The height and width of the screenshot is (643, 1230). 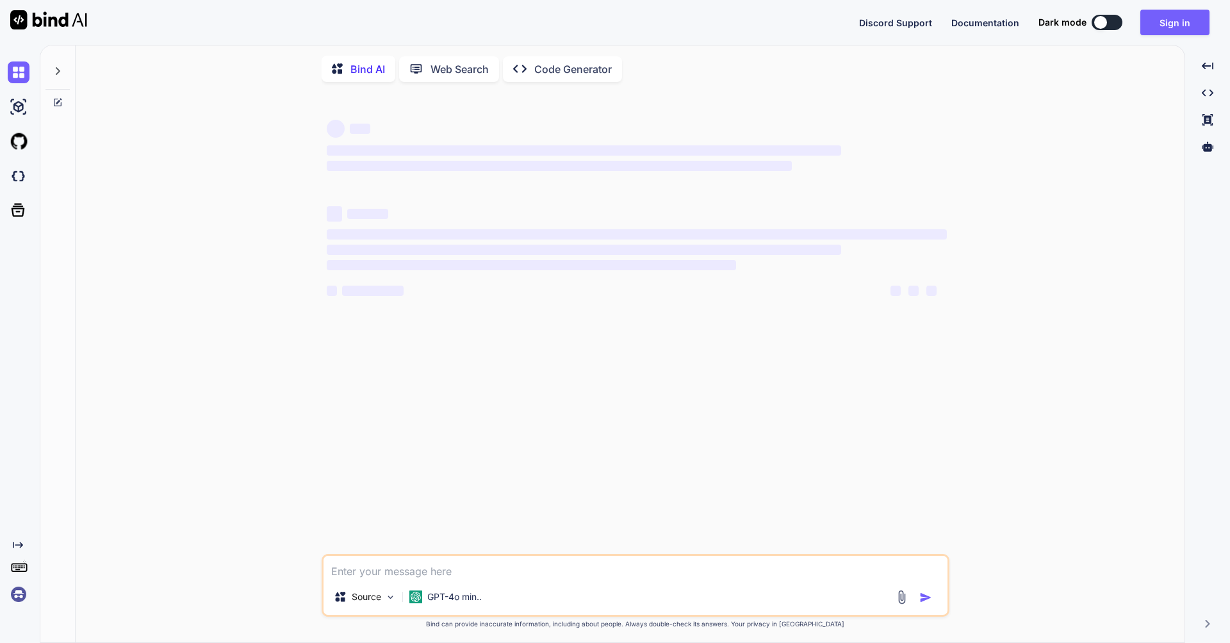 I want to click on span: Documentation, so click(x=985, y=22).